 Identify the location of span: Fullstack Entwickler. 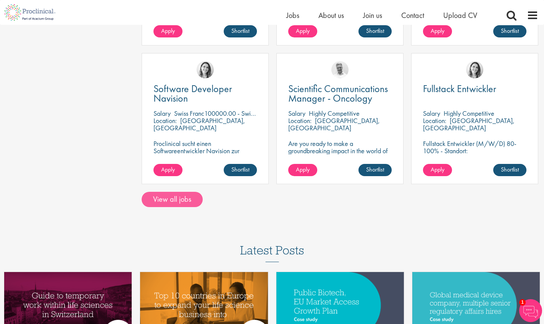
(459, 89).